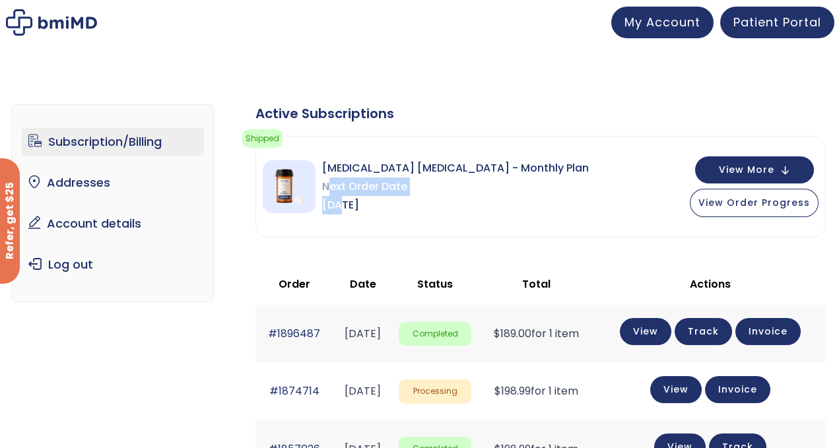 The image size is (837, 448). Describe the element at coordinates (754, 203) in the screenshot. I see `span: View Order Progress` at that location.